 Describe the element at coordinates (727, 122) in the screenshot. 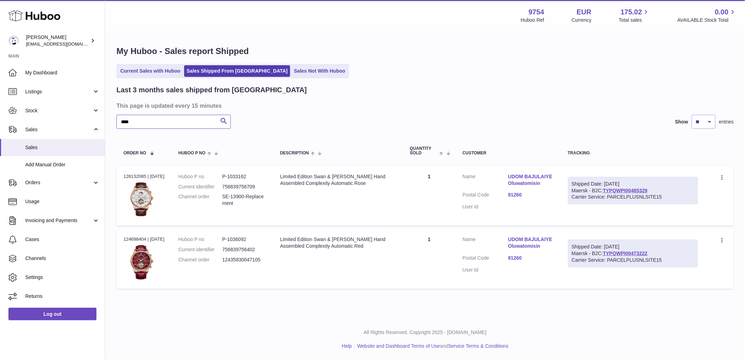

I see `span: entries` at that location.